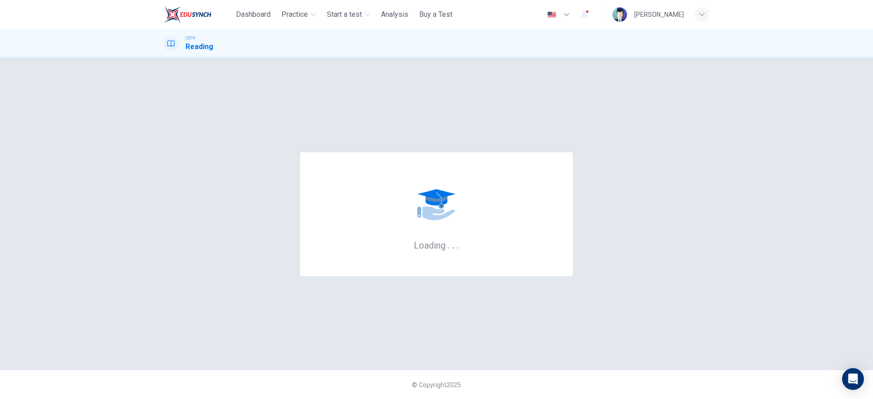  What do you see at coordinates (395, 15) in the screenshot?
I see `button: Analysis` at bounding box center [395, 15].